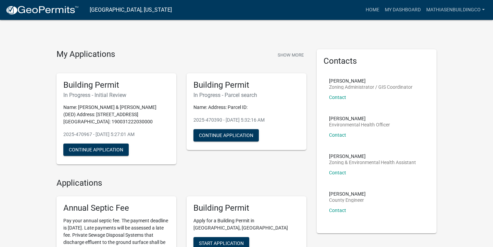 This screenshot has height=247, width=493. What do you see at coordinates (371, 87) in the screenshot?
I see `p: Zoning Administrator / GIS Coordinator` at bounding box center [371, 87].